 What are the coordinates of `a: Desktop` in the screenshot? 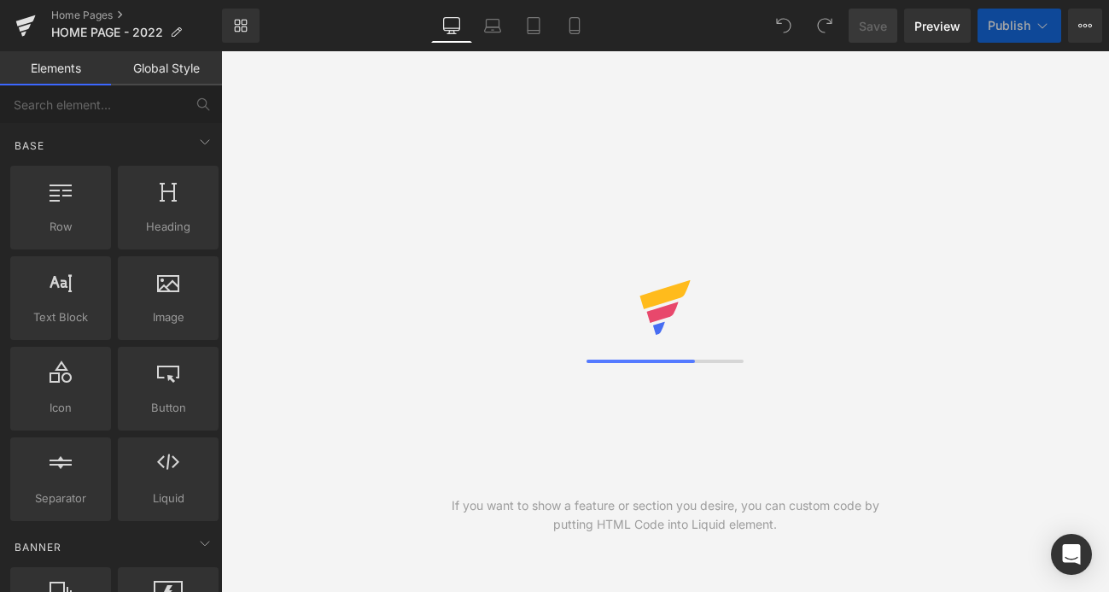 It's located at (452, 26).